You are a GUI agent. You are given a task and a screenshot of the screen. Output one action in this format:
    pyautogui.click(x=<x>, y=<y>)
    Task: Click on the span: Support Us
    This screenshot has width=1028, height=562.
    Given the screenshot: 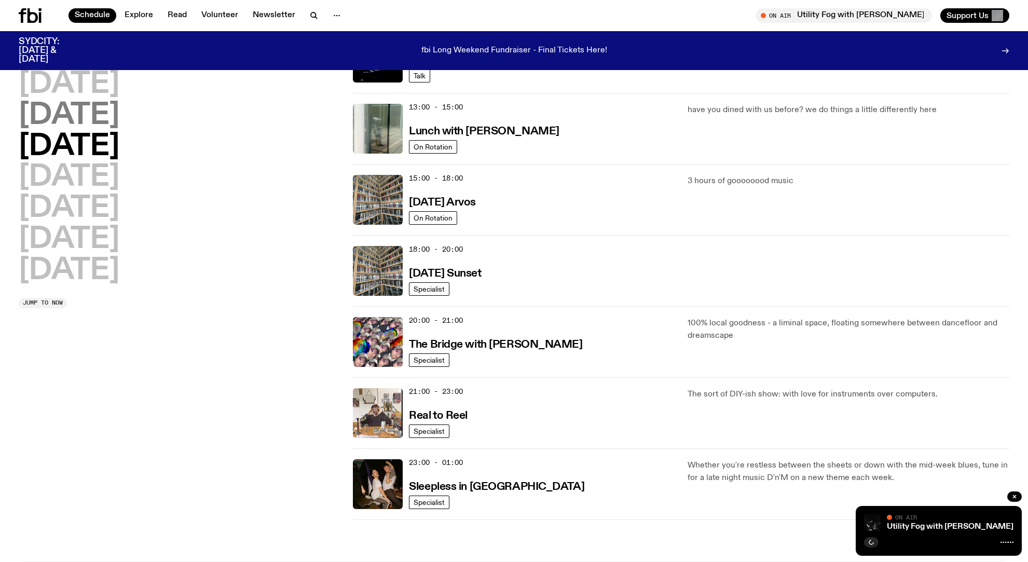 What is the action you would take?
    pyautogui.click(x=967, y=16)
    